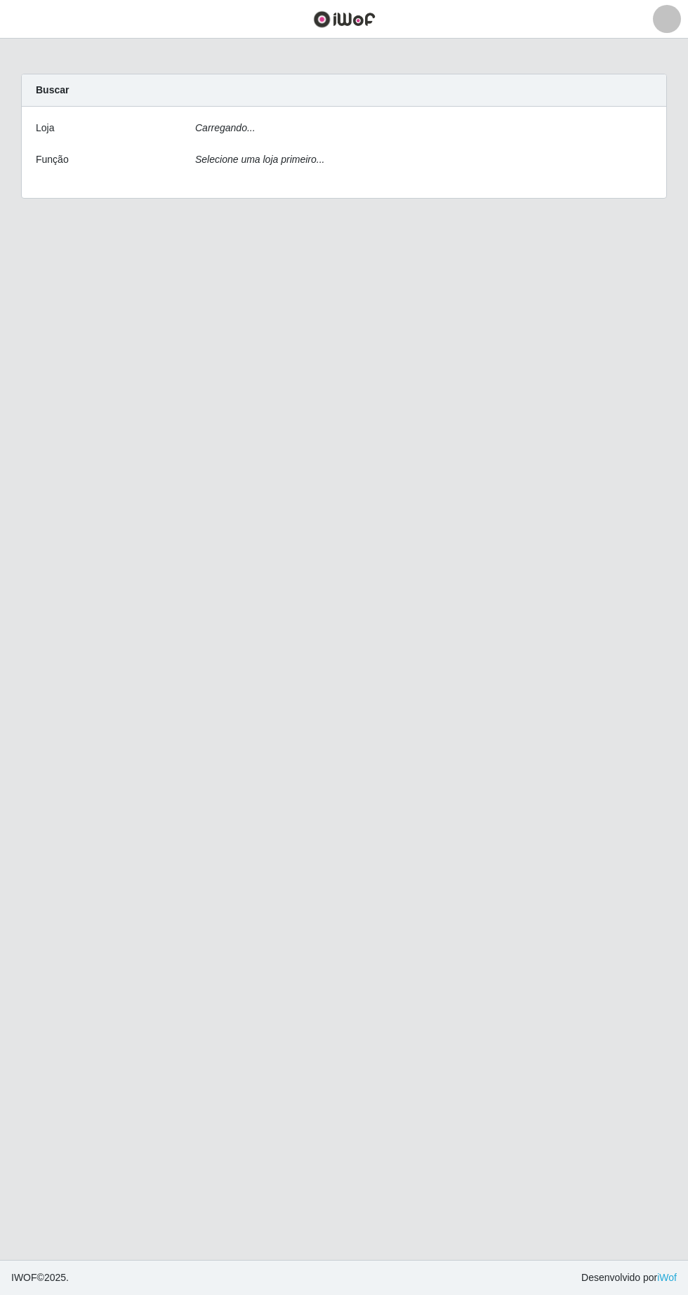 The height and width of the screenshot is (1295, 688). Describe the element at coordinates (52, 90) in the screenshot. I see `strong: Buscar` at that location.